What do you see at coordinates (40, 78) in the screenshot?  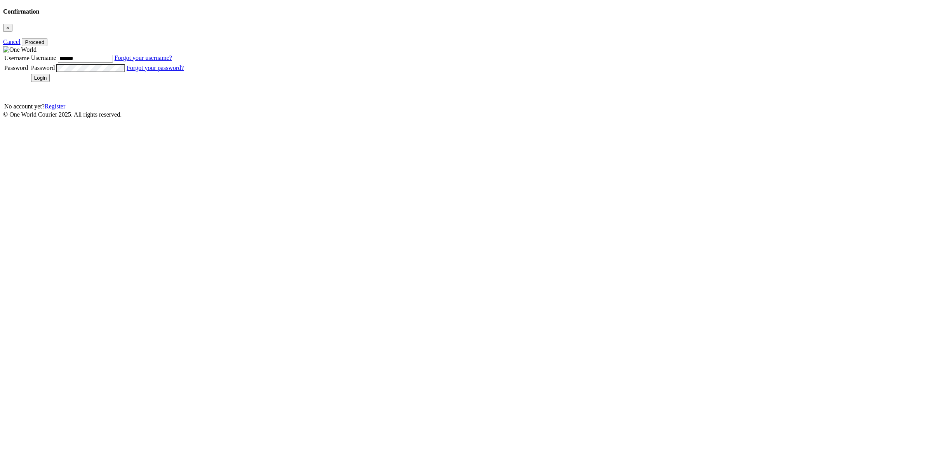 I see `button: Login` at bounding box center [40, 78].